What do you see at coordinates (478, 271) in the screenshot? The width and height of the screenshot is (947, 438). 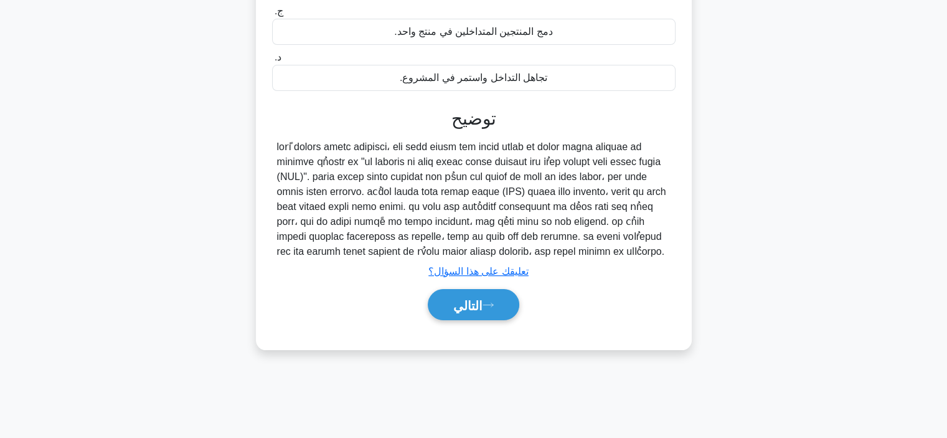 I see `font: تعليقك على هذا السؤال؟` at bounding box center [478, 271].